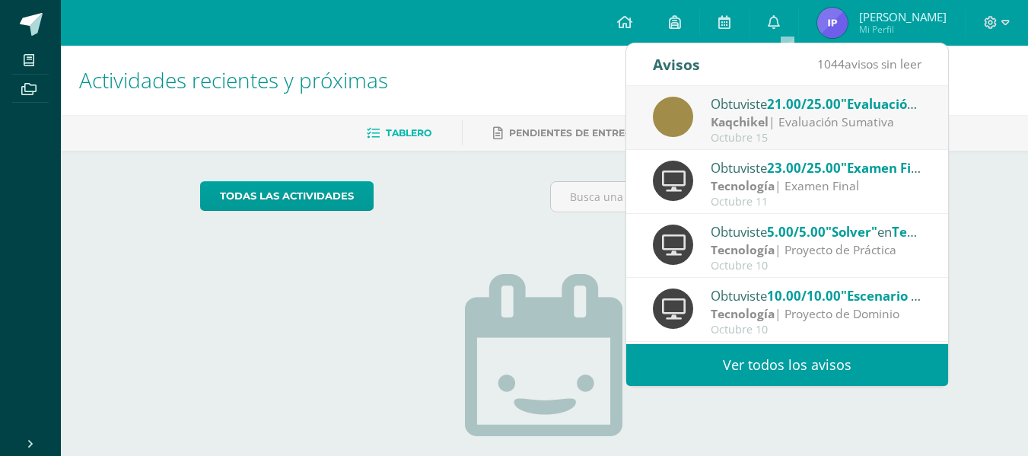 The height and width of the screenshot is (456, 1028). What do you see at coordinates (816, 186) in the screenshot?
I see `div: | Examen Final` at bounding box center [816, 186].